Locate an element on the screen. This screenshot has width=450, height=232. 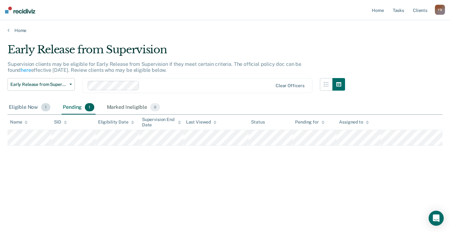
div: Pending1 is located at coordinates (78, 108).